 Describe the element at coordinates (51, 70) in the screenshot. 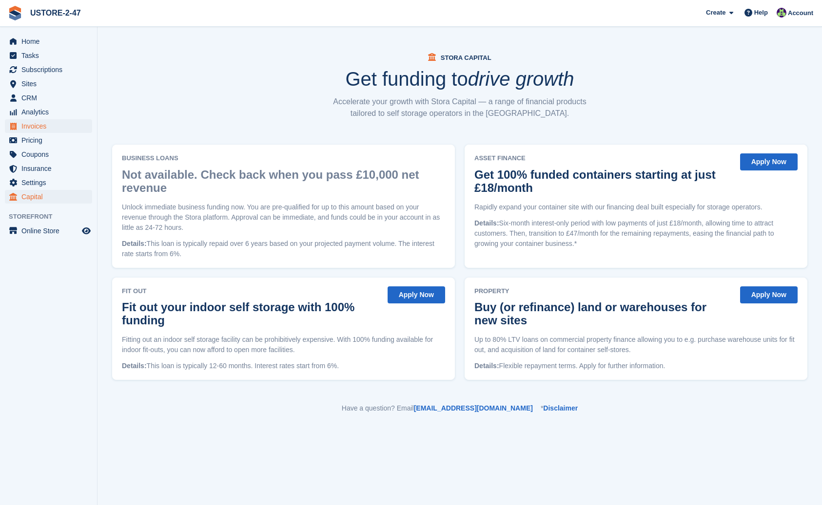

I see `span: Subscriptions` at that location.